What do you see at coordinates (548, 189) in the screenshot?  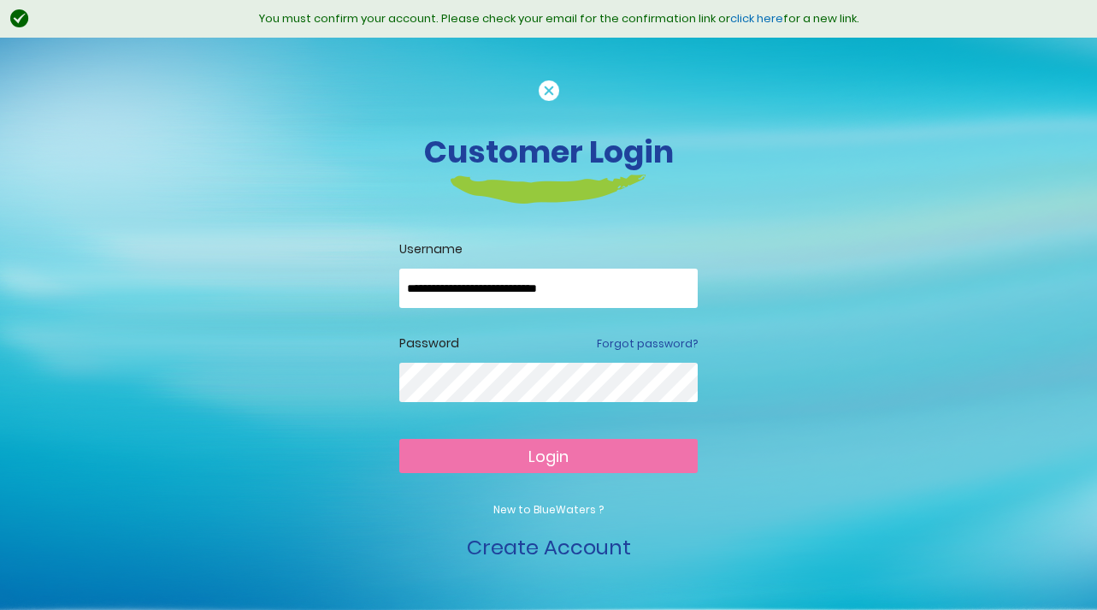 I see `img: login-heading-border.png` at bounding box center [548, 189].